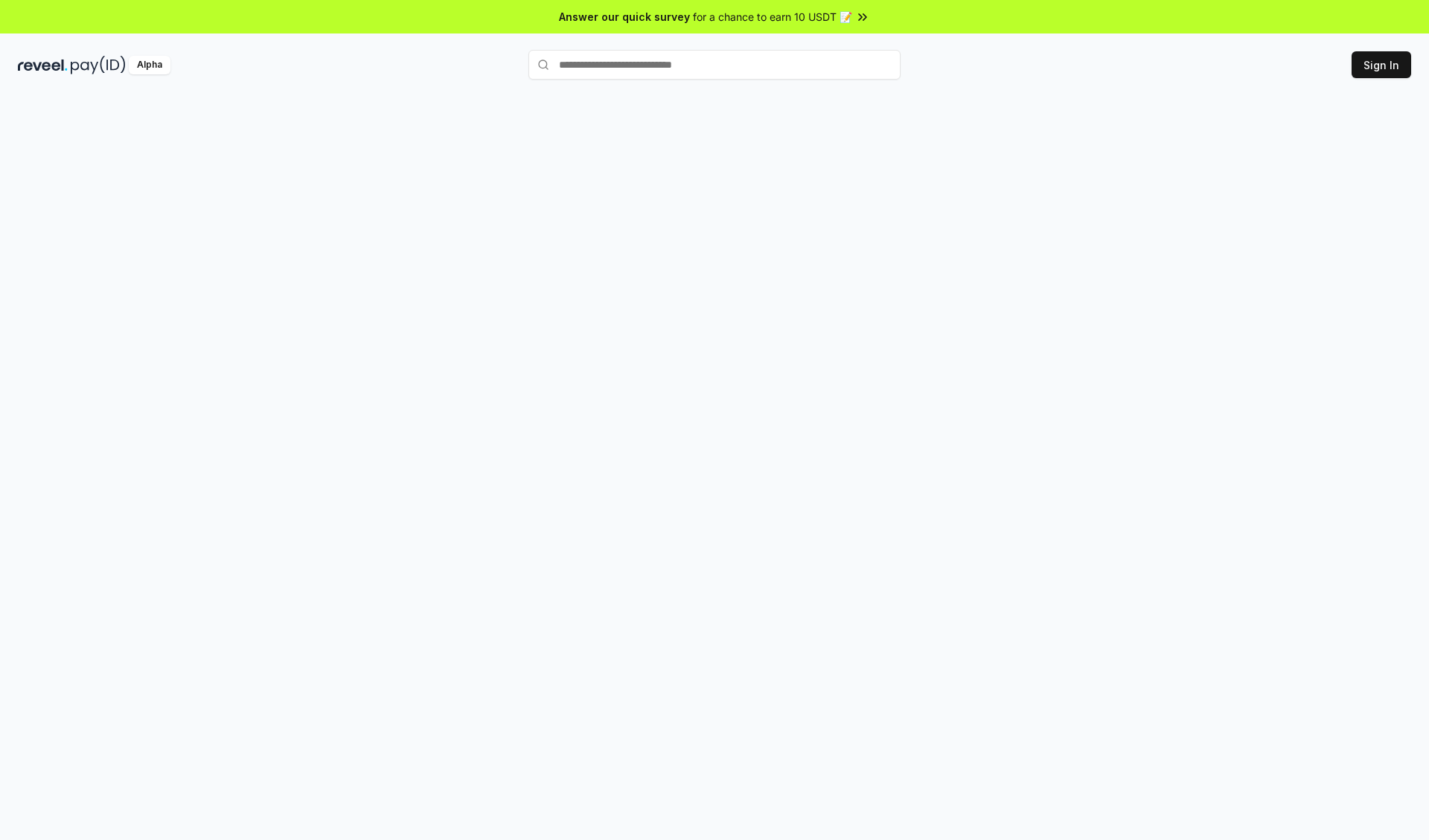 The height and width of the screenshot is (840, 1429). I want to click on img: pay_id, so click(98, 64).